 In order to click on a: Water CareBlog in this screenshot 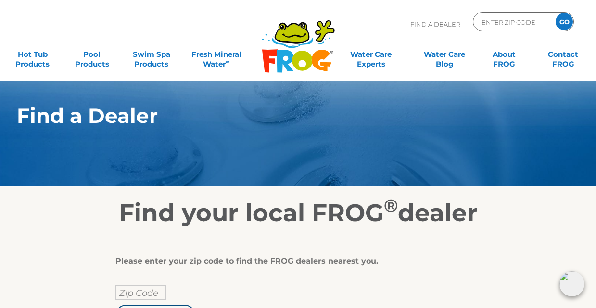, I will do `click(445, 54)`.